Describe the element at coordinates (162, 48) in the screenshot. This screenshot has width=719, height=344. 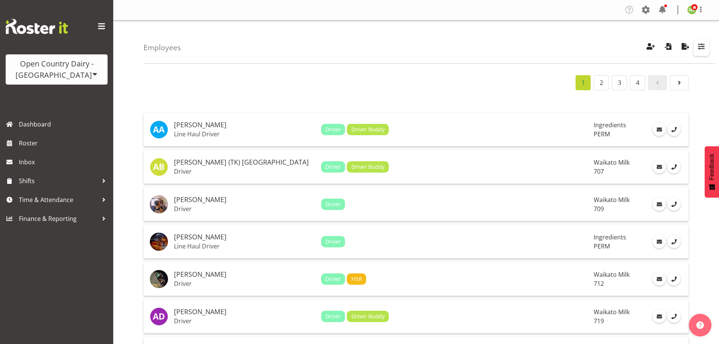
I see `h4: Employees` at that location.